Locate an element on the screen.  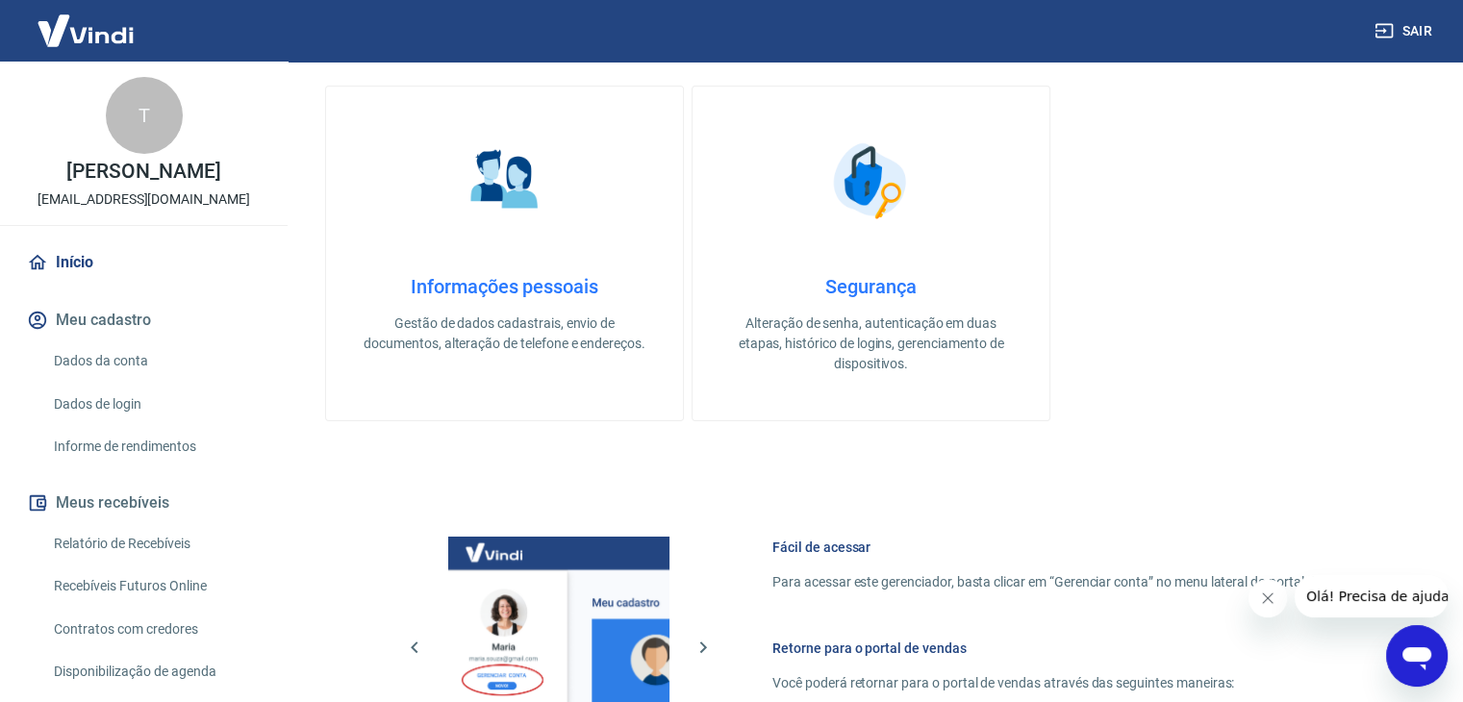
a: Disponibilização de agenda is located at coordinates (155, 671).